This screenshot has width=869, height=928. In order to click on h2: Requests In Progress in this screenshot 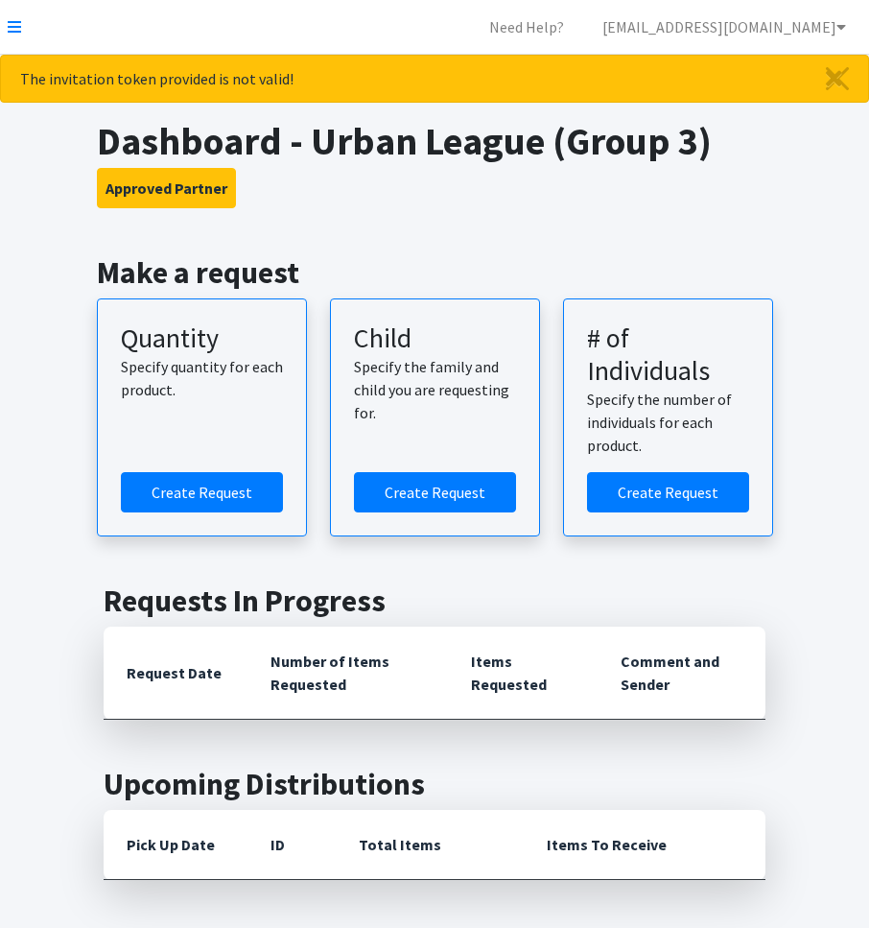, I will do `click(435, 601)`.